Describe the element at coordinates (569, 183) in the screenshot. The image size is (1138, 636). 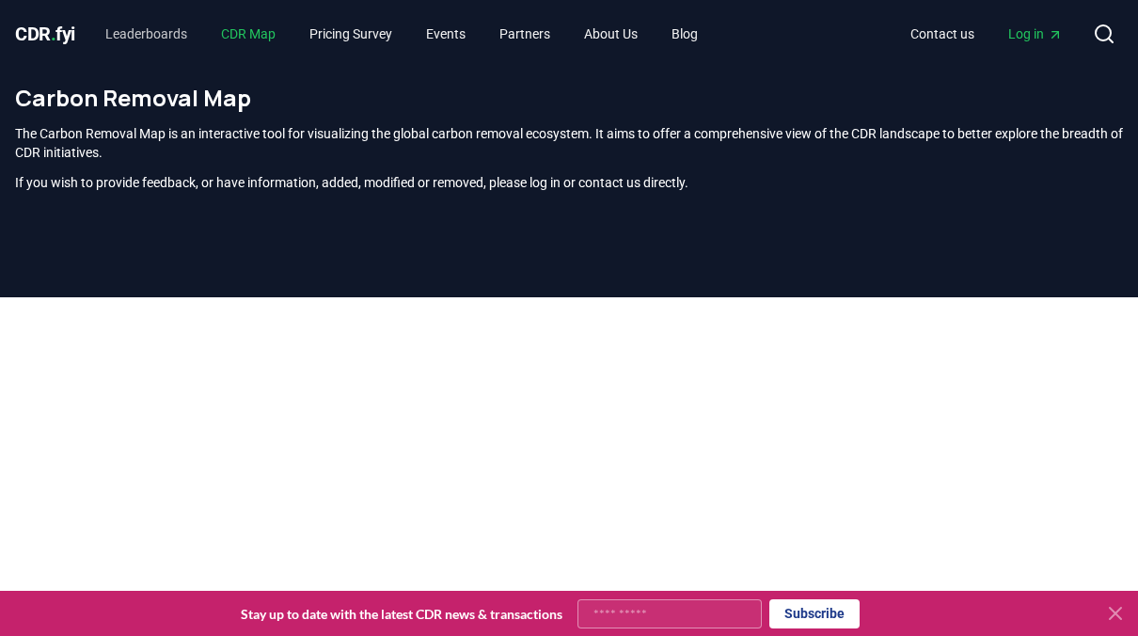
I see `p: If you wish to provide feedback, or have information, added, modified or removed, please log in o...` at that location.